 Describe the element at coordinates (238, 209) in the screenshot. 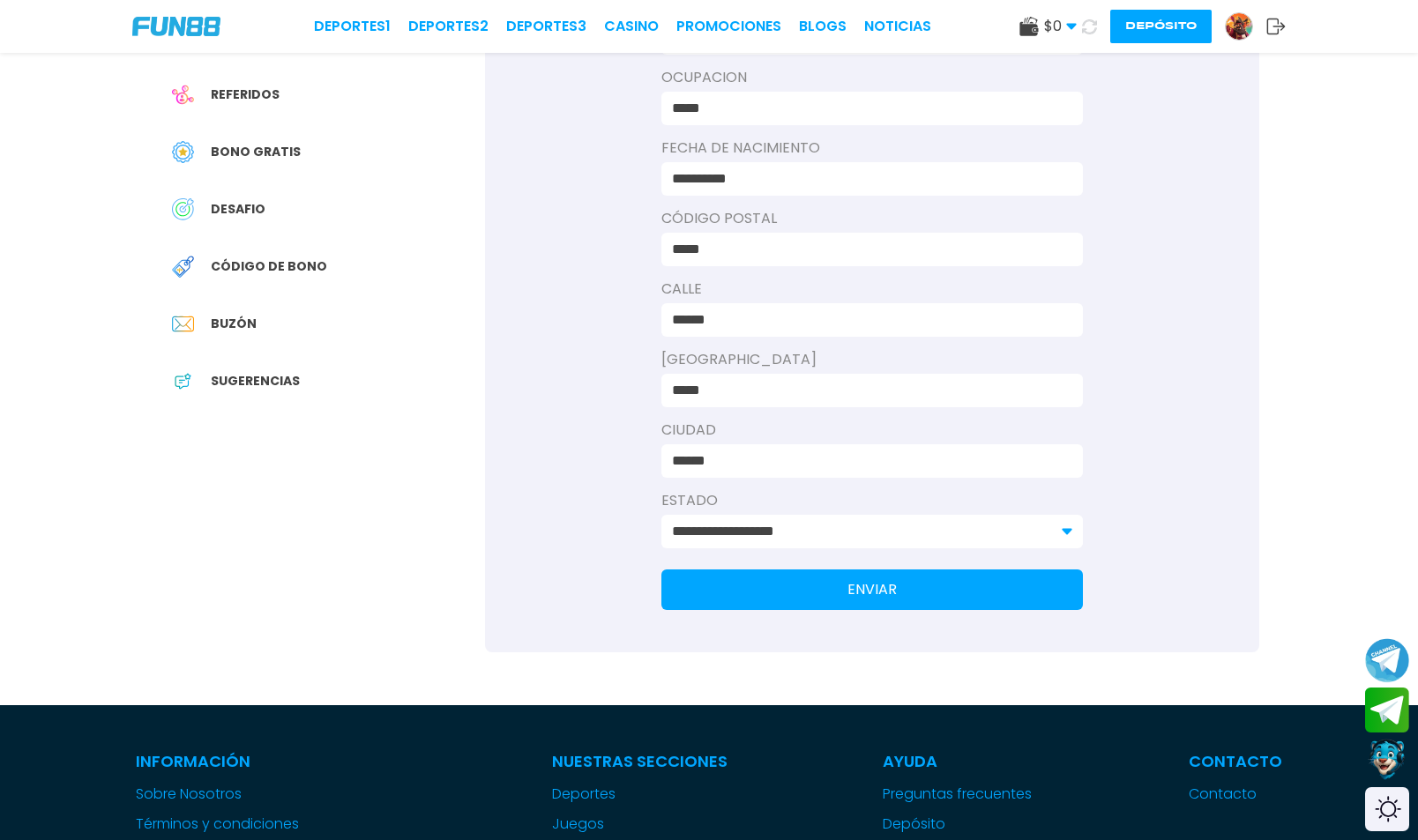

I see `span: DESAFIO` at that location.